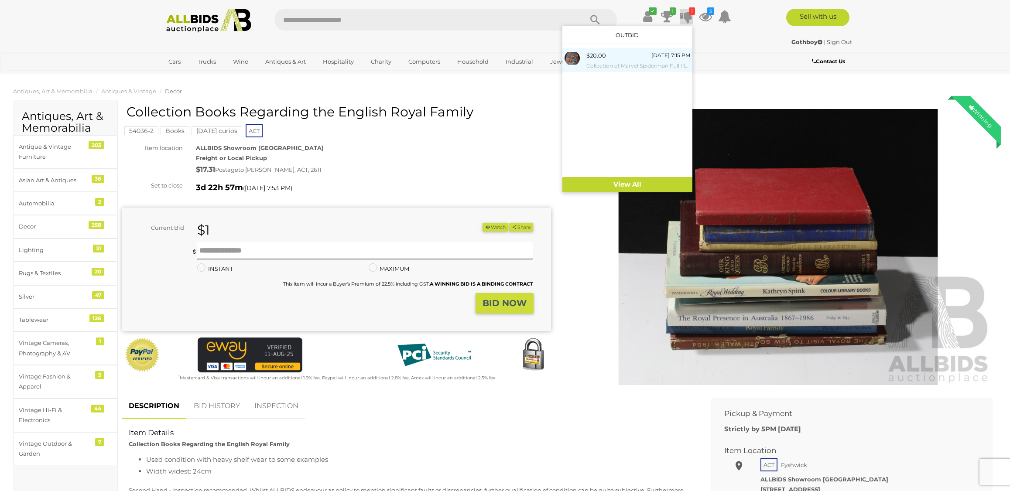 The width and height of the screenshot is (1010, 491). Describe the element at coordinates (65, 297) in the screenshot. I see `a: Silver 47` at that location.